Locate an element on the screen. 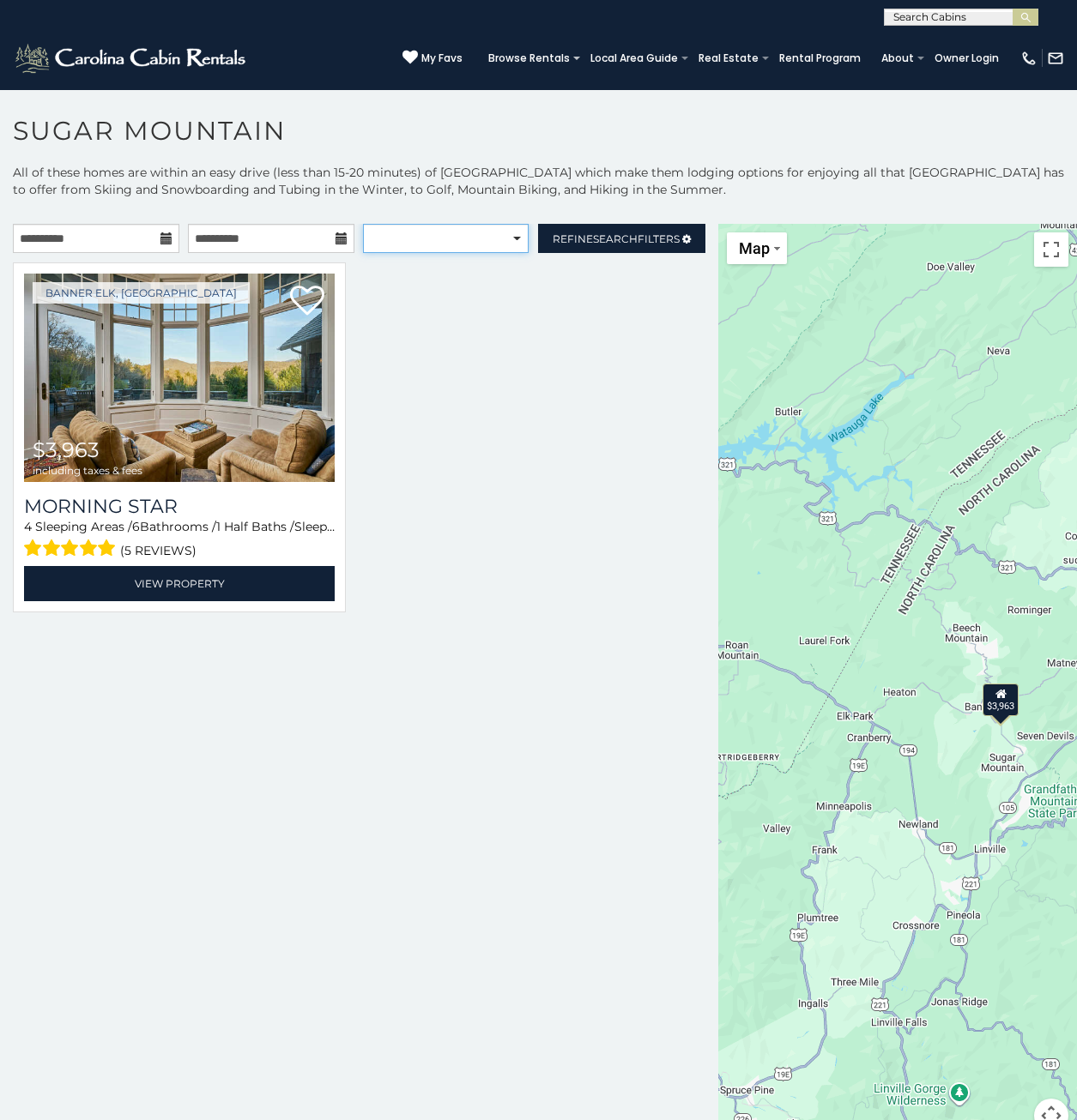 The height and width of the screenshot is (1120, 1077). a: Local Area Guide is located at coordinates (634, 58).